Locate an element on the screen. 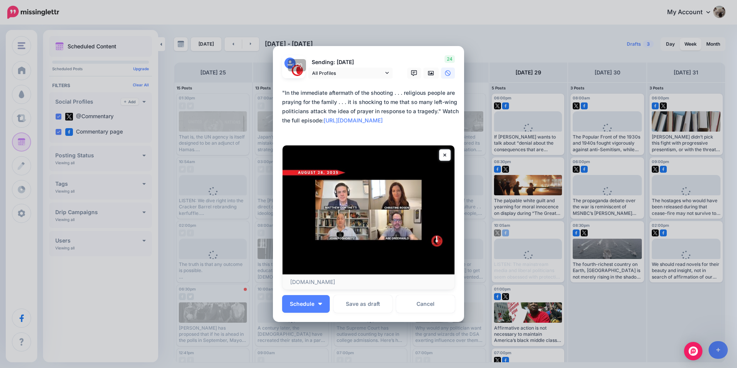  a: All Profiles is located at coordinates (350, 73).